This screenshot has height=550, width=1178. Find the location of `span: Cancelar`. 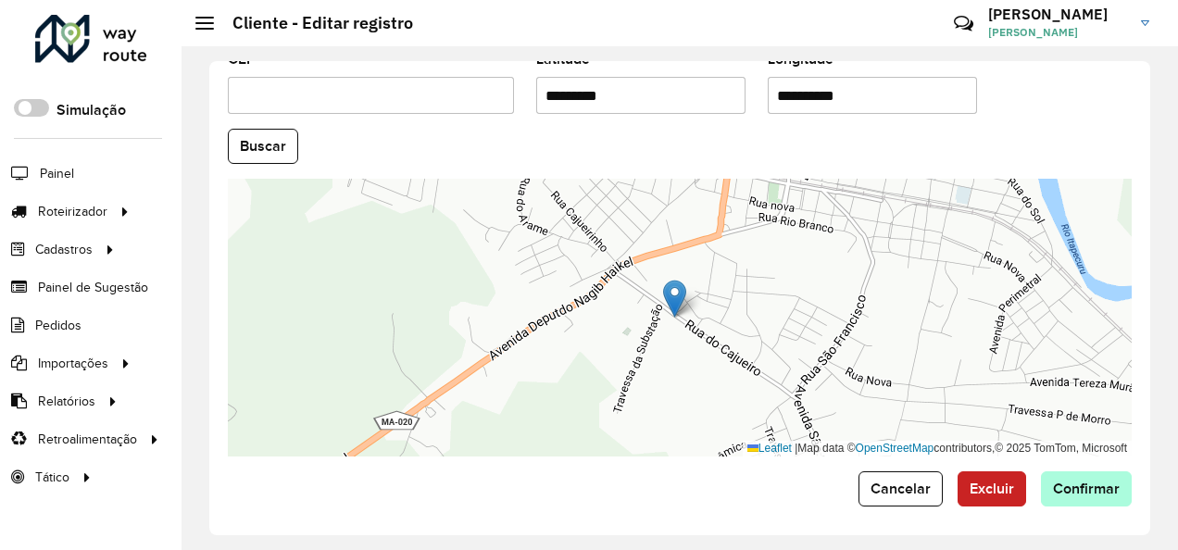

span: Cancelar is located at coordinates (900, 488).